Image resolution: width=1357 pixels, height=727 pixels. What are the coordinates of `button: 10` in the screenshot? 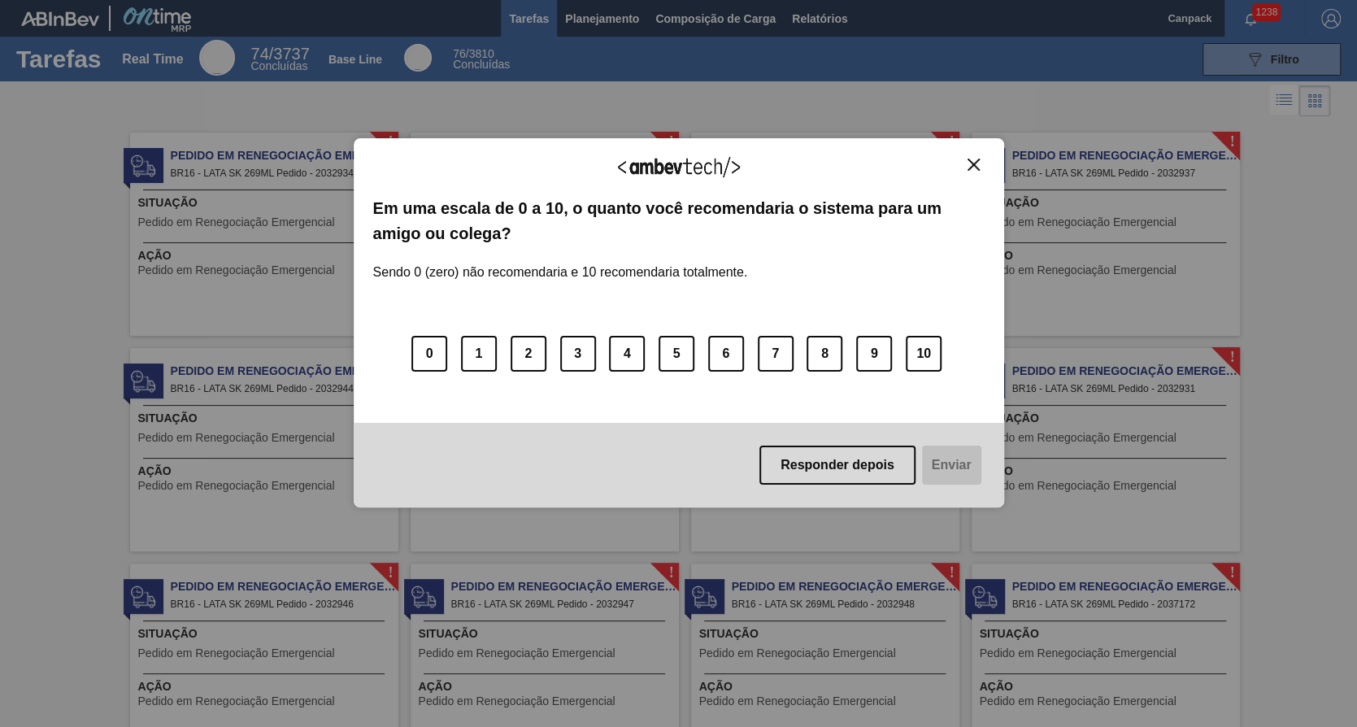 It's located at (924, 354).